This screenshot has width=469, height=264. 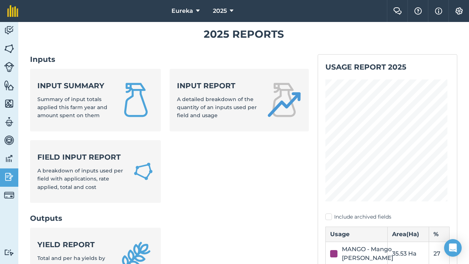 What do you see at coordinates (169, 219) in the screenshot?
I see `h2: Outputs` at bounding box center [169, 219].